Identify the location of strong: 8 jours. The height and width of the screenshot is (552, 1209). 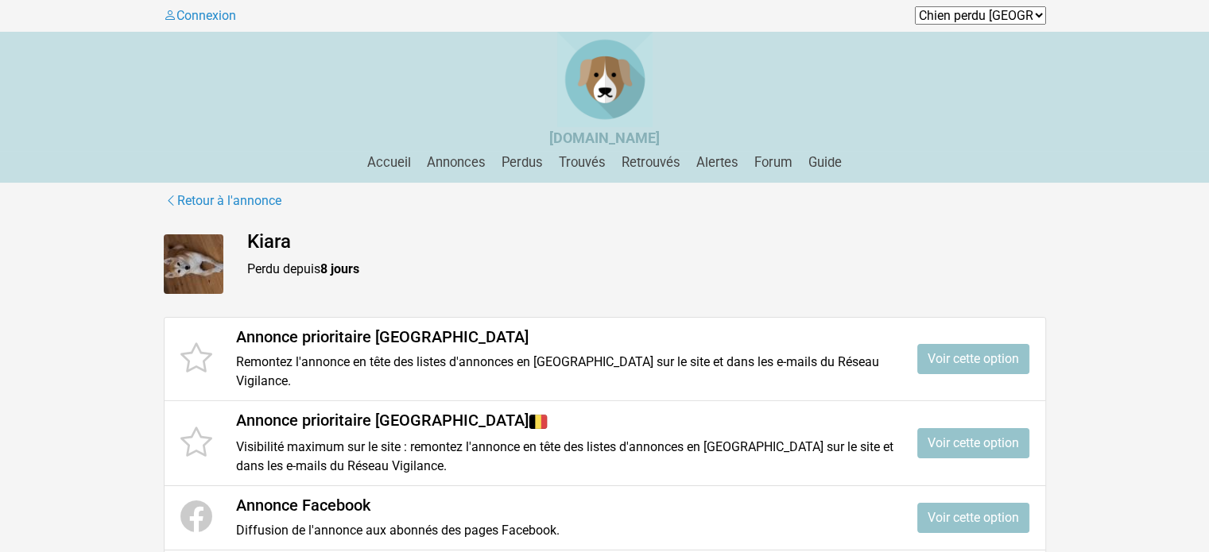
(339, 269).